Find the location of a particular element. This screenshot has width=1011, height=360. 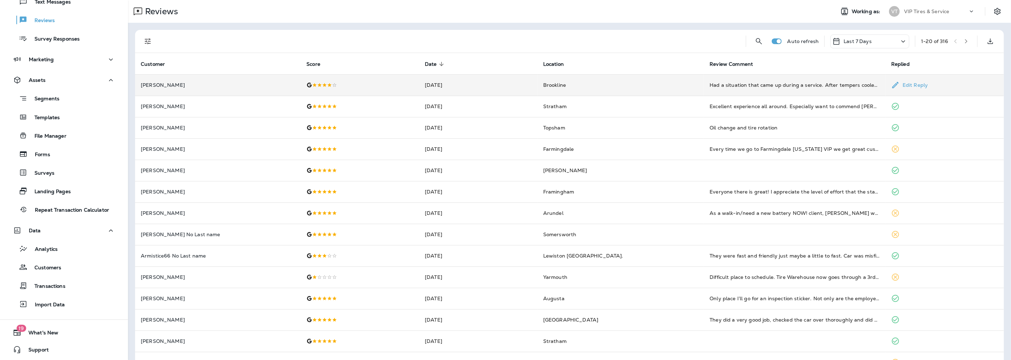

button: Repeat Transaction Calculator is located at coordinates (64, 209).